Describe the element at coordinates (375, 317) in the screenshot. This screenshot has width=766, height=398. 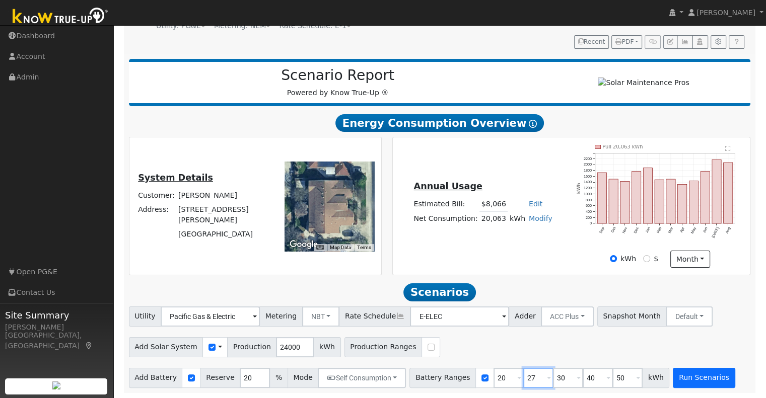
I see `span: Rate Schedule` at that location.